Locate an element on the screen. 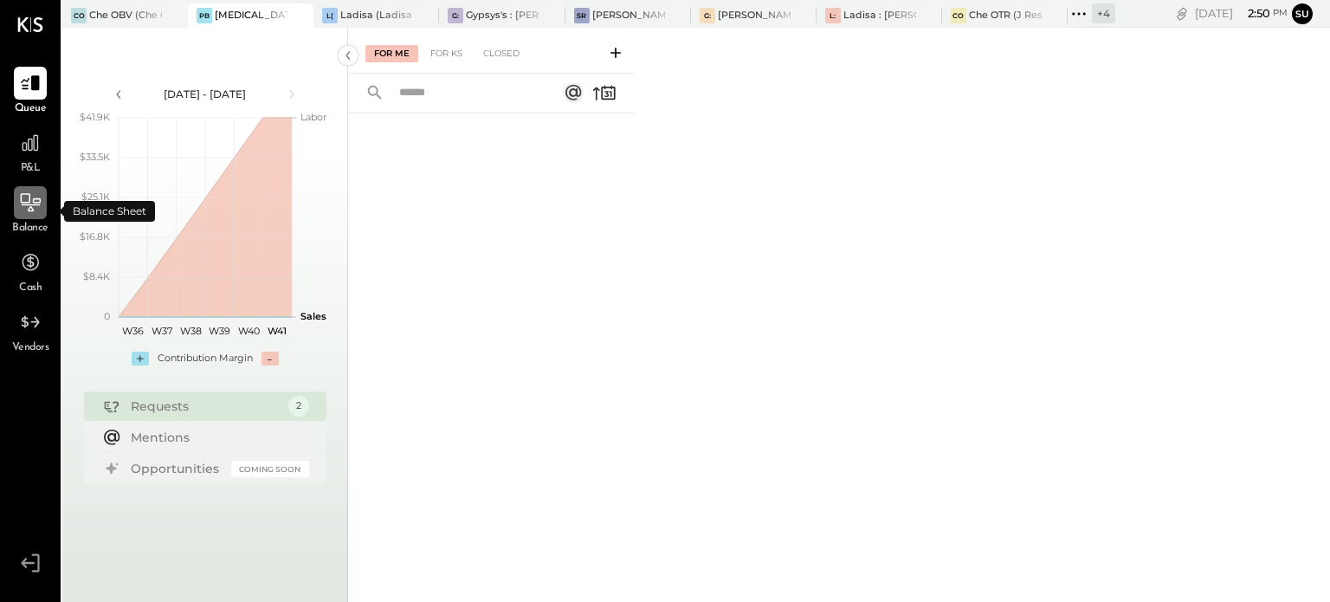  text: $41.9K is located at coordinates (94, 117).